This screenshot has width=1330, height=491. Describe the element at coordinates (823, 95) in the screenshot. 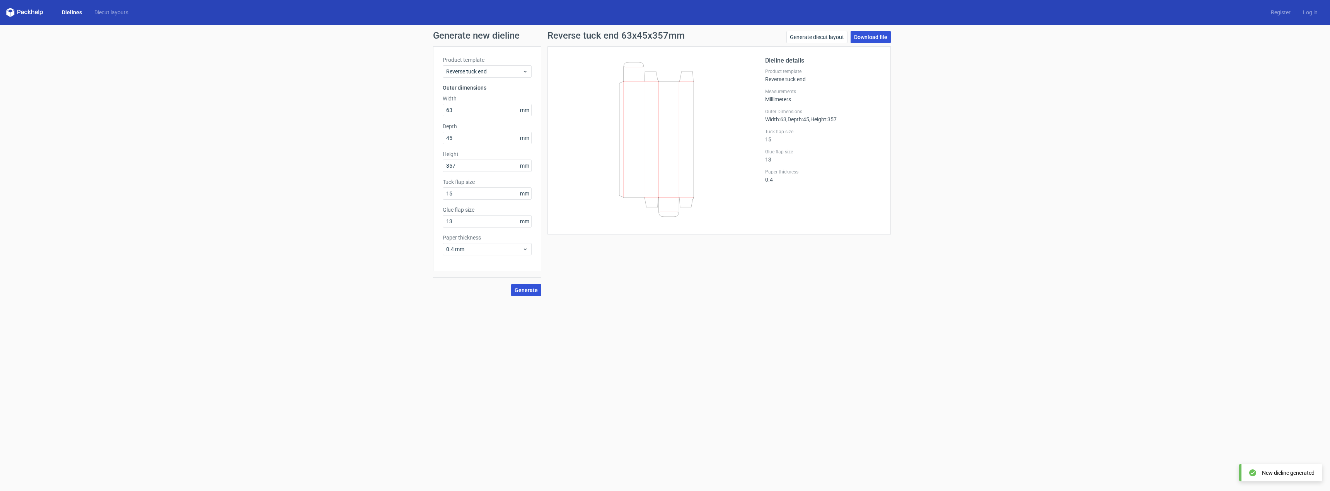

I see `div: Millimeters` at that location.